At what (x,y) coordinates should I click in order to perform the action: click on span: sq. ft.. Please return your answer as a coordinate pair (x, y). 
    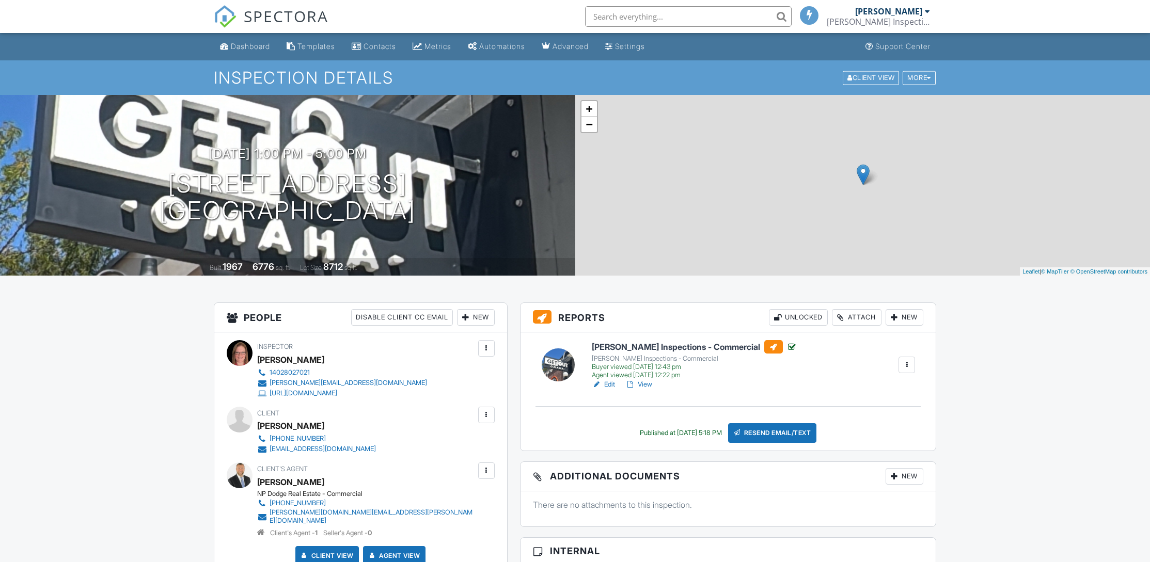
    Looking at the image, I should click on (283, 267).